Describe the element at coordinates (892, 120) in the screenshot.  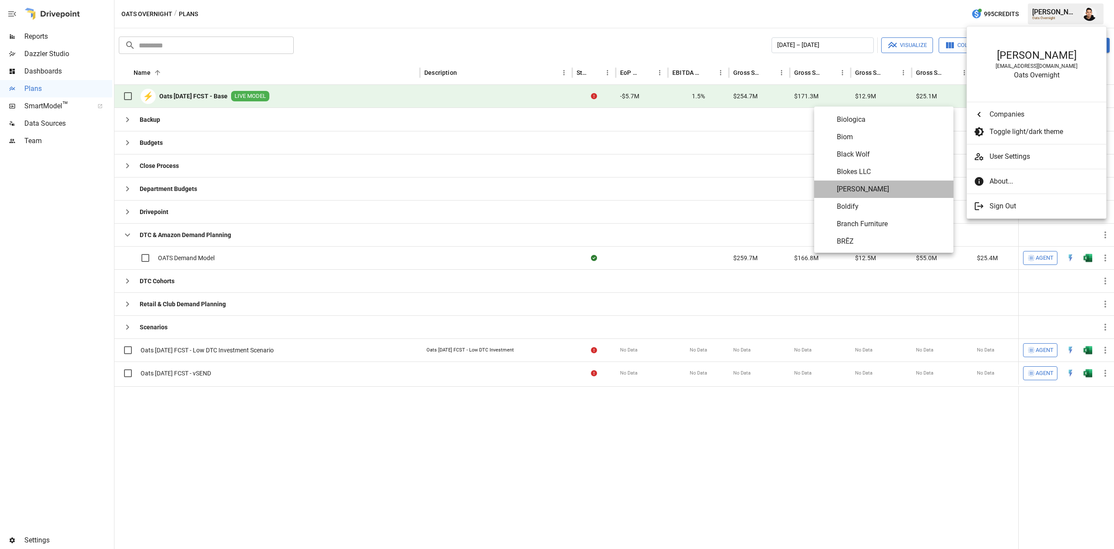
I see `span: Biologica` at that location.